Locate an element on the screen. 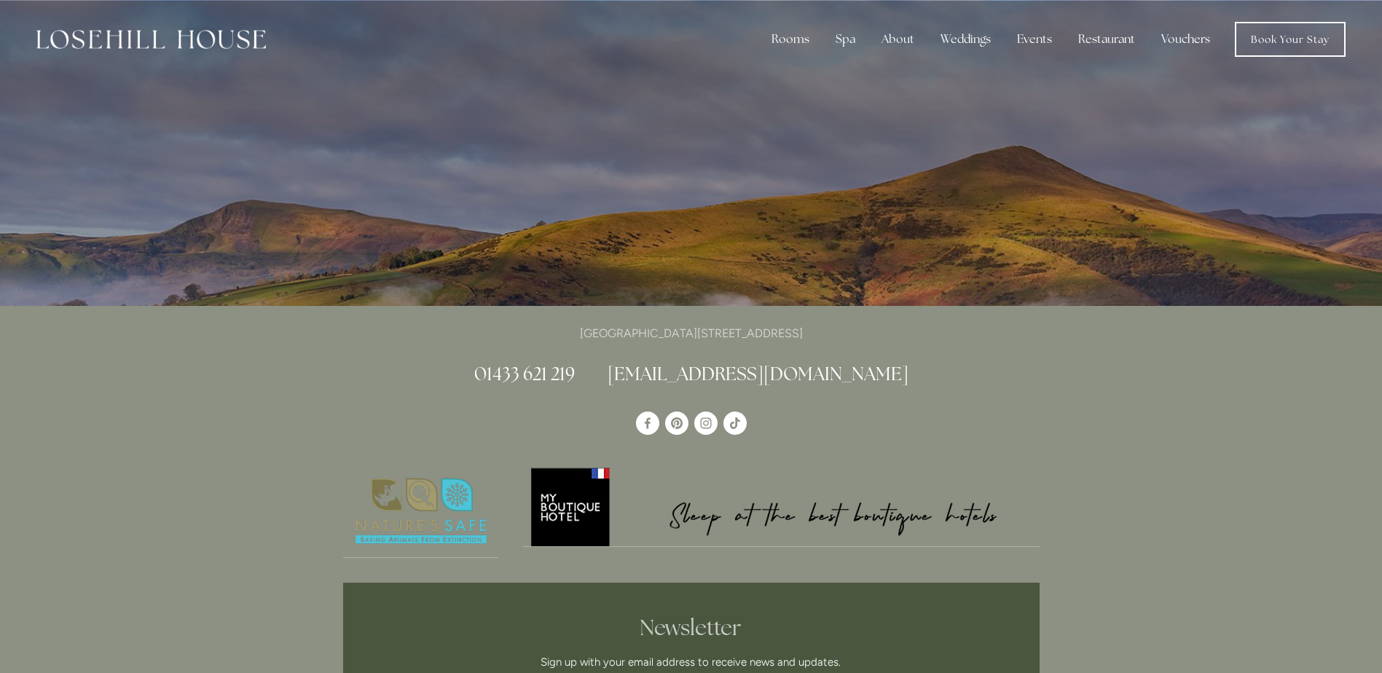 This screenshot has width=1382, height=673. a: Pinterest is located at coordinates (677, 423).